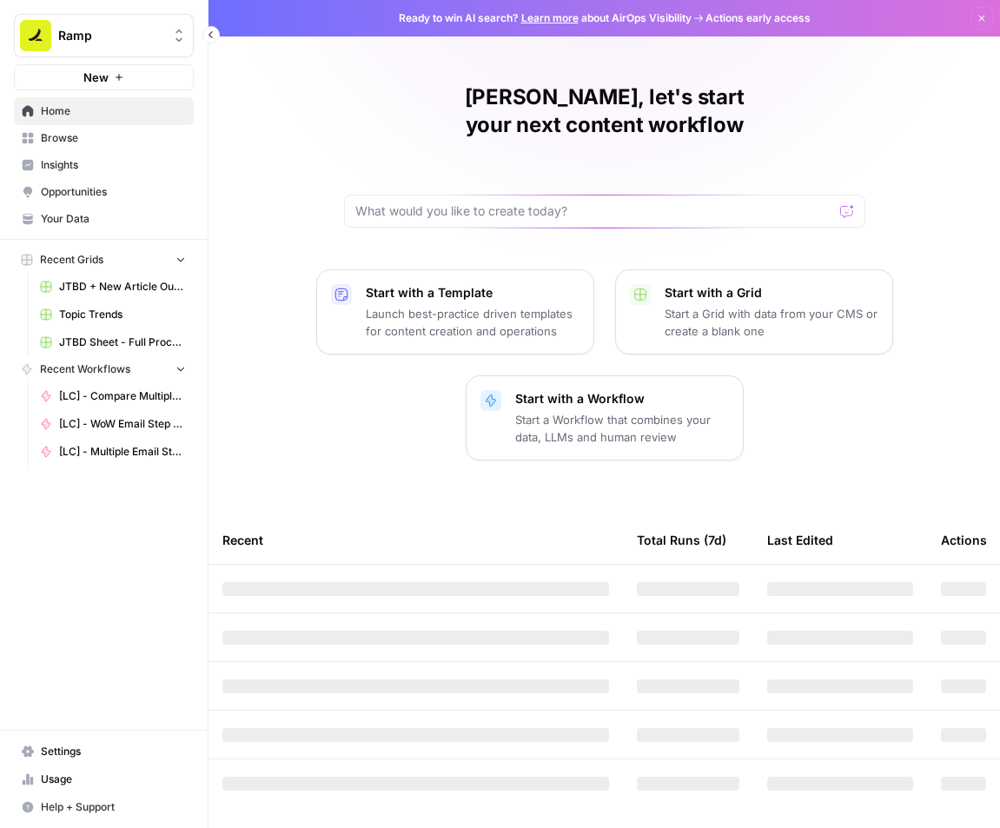 This screenshot has height=828, width=1000. What do you see at coordinates (71, 260) in the screenshot?
I see `span: Recent Grids` at bounding box center [71, 260].